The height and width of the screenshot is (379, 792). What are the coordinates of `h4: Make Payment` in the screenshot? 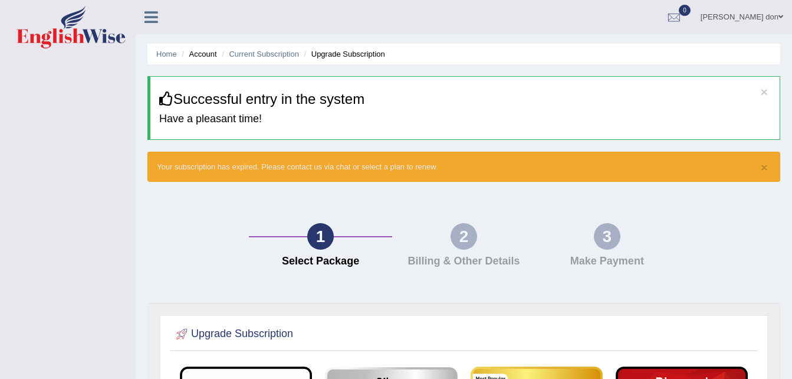 It's located at (607, 261).